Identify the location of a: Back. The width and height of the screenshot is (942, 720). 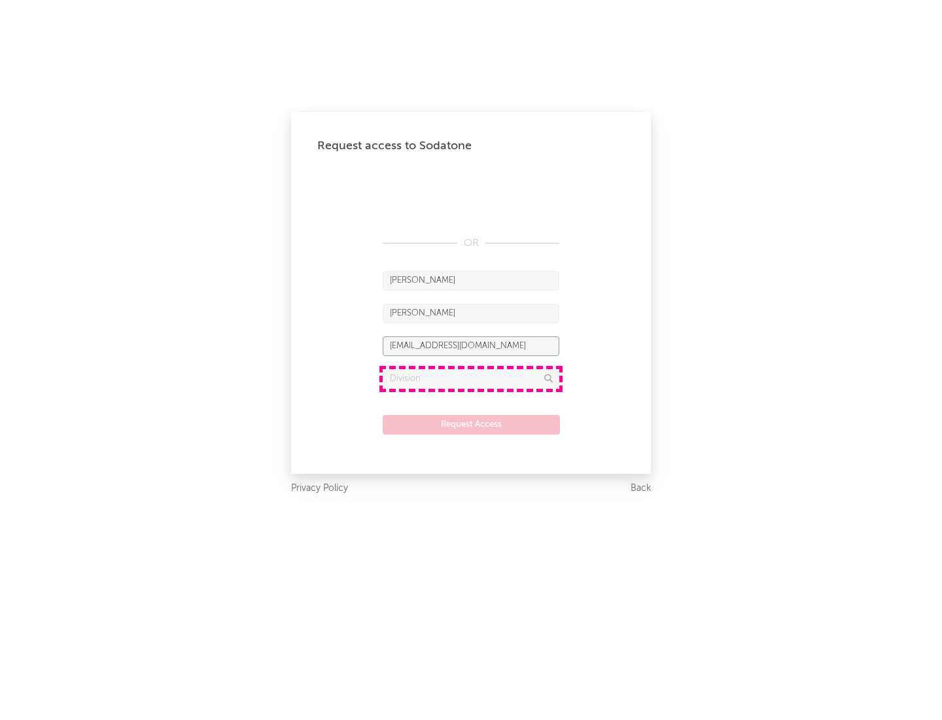
(640, 488).